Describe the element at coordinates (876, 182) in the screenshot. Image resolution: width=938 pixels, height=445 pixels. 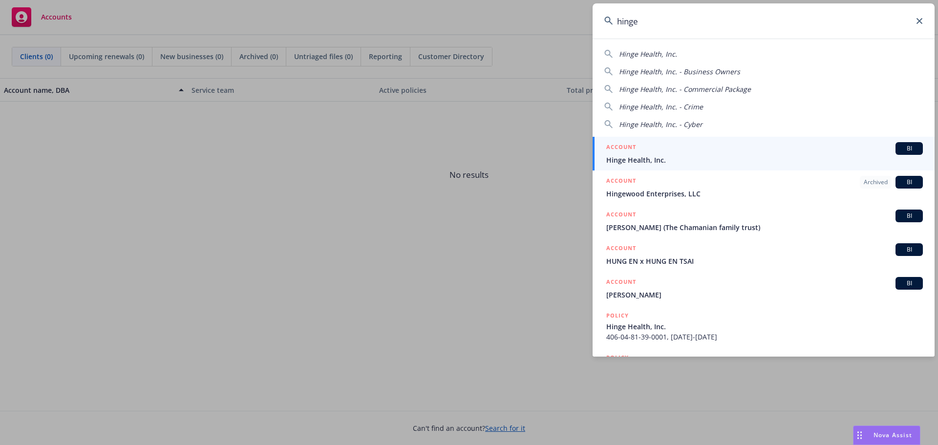
I see `span: Archived` at that location.